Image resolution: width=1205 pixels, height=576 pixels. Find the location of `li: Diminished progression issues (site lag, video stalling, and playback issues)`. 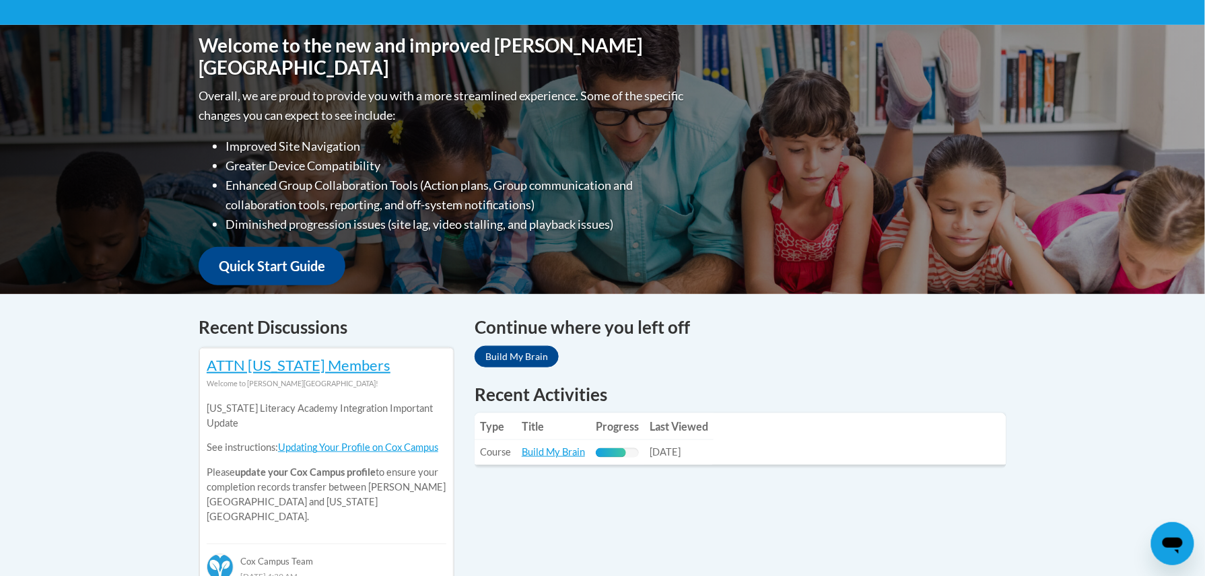

li: Diminished progression issues (site lag, video stalling, and playback issues) is located at coordinates (456, 224).